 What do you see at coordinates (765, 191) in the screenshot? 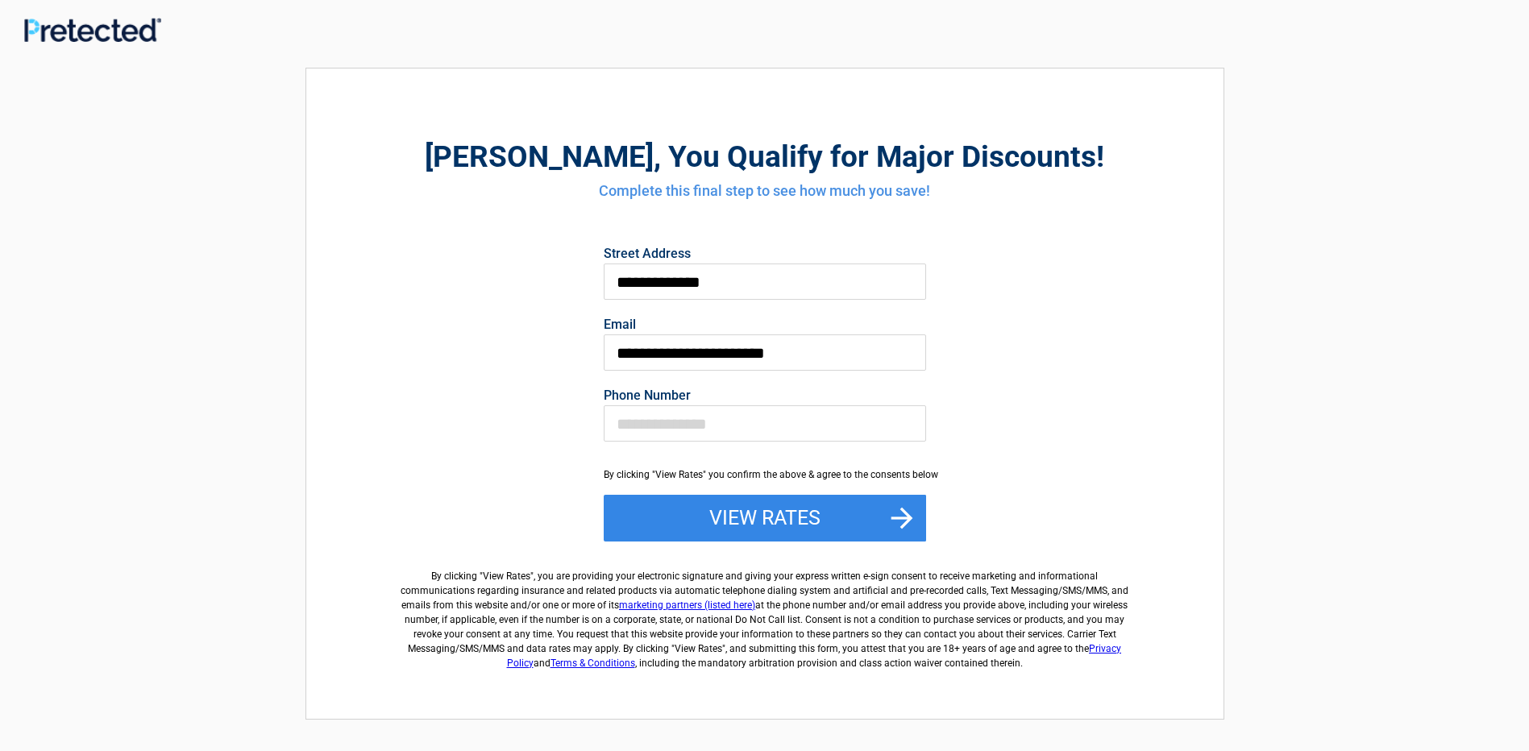
I see `h4: Complete this final step to see how much you save!` at bounding box center [765, 191].